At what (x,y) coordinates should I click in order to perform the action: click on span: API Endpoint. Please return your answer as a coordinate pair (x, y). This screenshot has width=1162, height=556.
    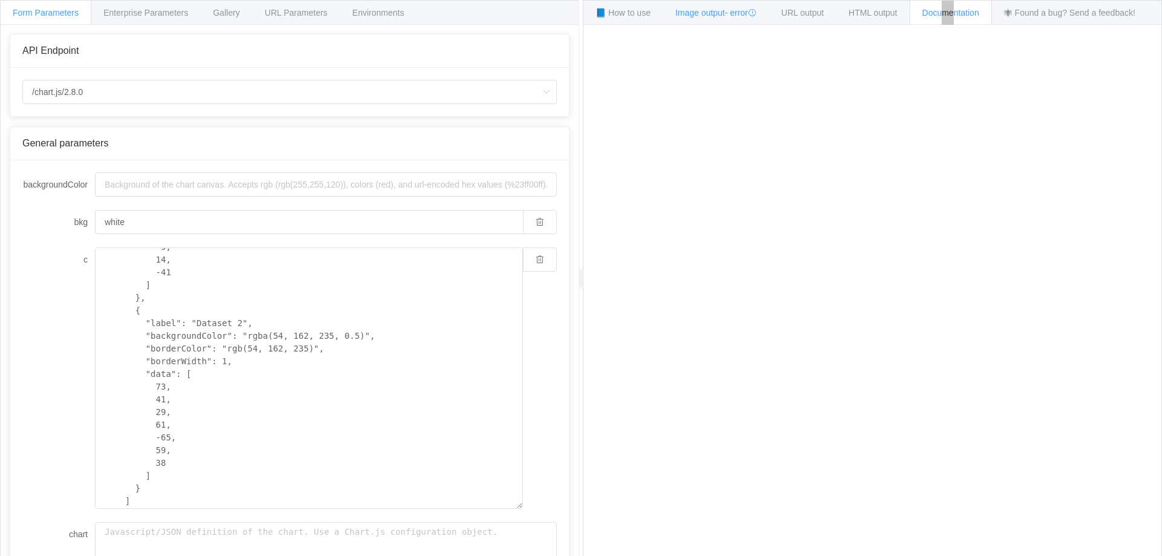
    Looking at the image, I should click on (50, 50).